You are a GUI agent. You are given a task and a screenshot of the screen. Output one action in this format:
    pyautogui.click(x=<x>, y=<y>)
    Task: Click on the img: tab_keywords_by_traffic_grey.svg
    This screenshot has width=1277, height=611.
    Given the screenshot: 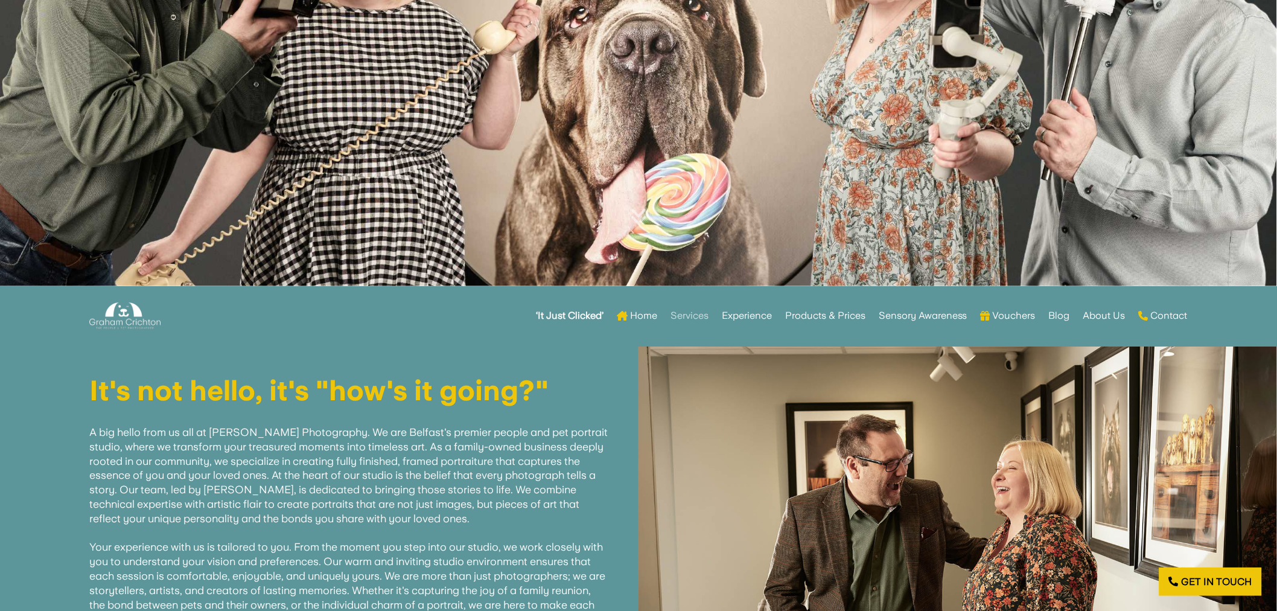 What is the action you would take?
    pyautogui.click(x=125, y=75)
    